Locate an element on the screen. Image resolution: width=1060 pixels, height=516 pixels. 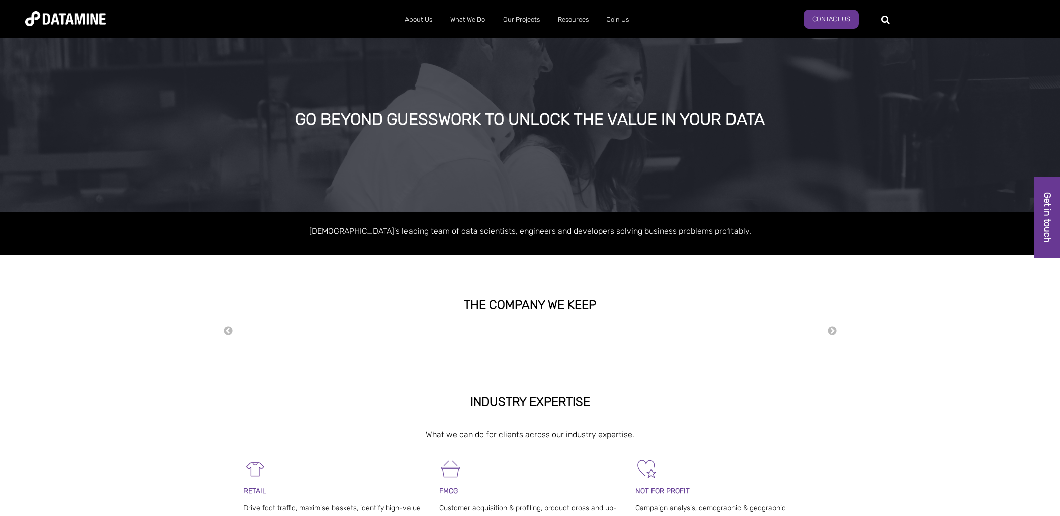
div: GO BEYOND GUESSWORK TO UNLOCK THE VALUE IN YOUR DATA is located at coordinates (530, 120).